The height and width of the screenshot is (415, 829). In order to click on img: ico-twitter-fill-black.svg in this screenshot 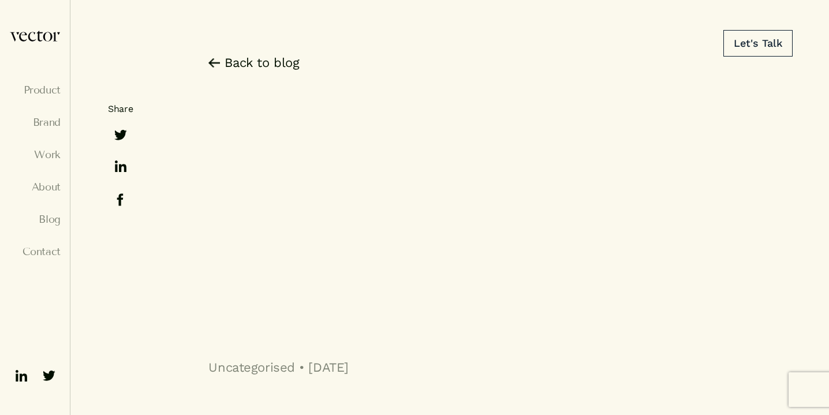, I will do `click(121, 135)`.